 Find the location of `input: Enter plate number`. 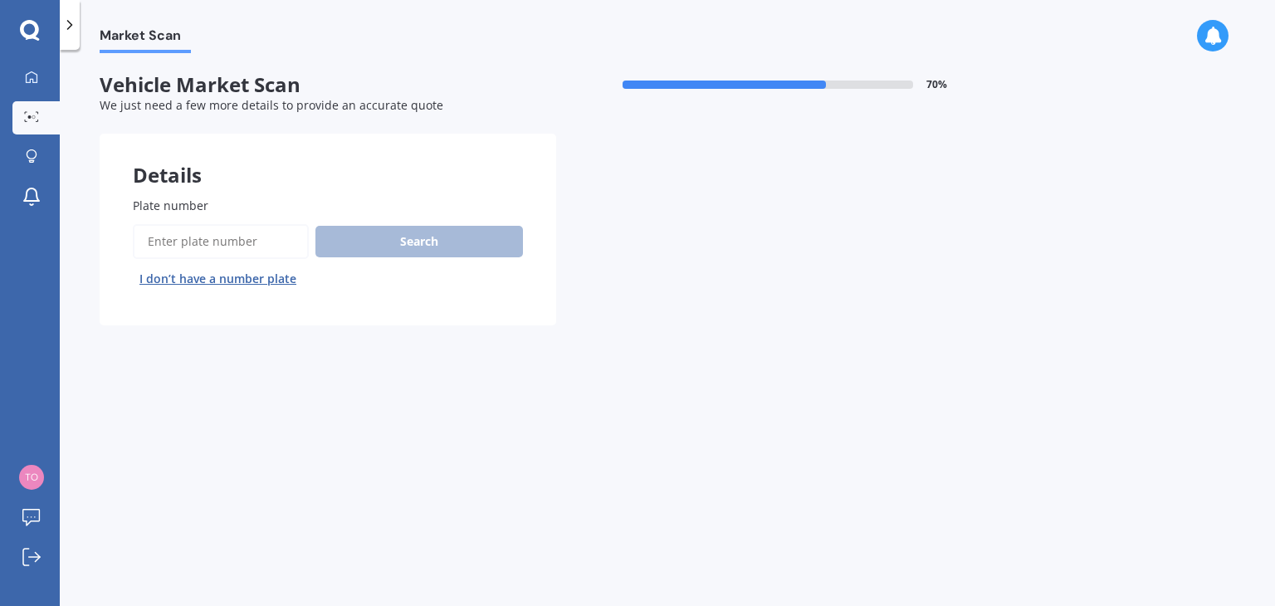

input: Enter plate number is located at coordinates (221, 242).